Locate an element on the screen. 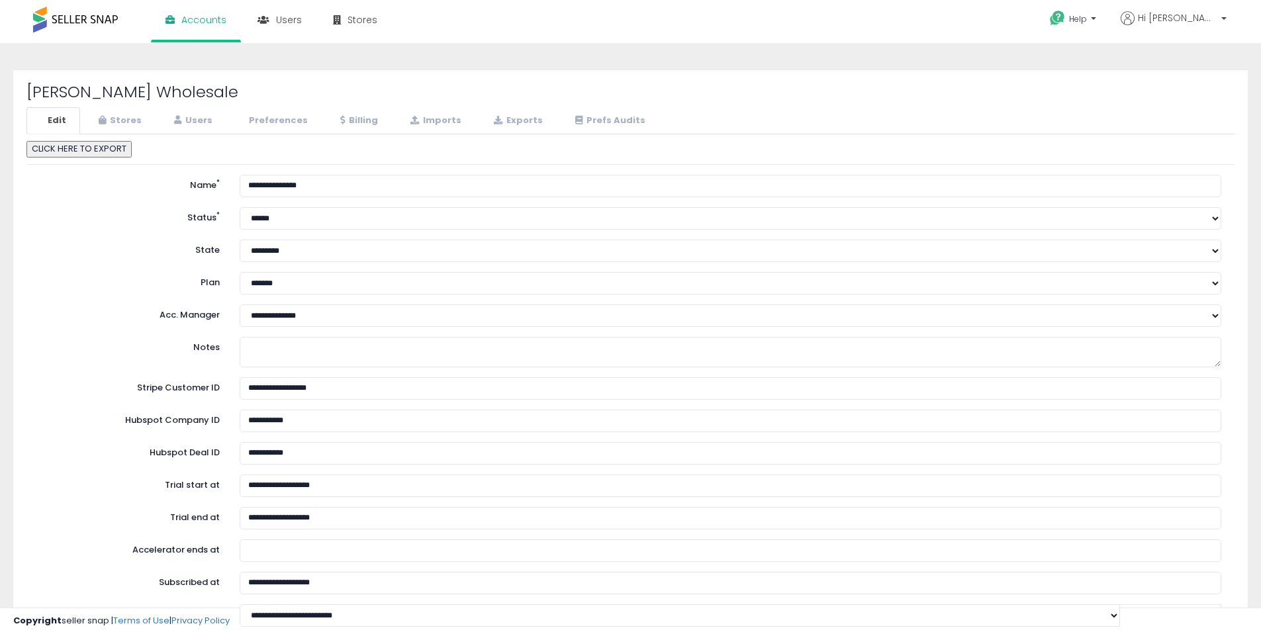  a: Stores is located at coordinates (119, 121).